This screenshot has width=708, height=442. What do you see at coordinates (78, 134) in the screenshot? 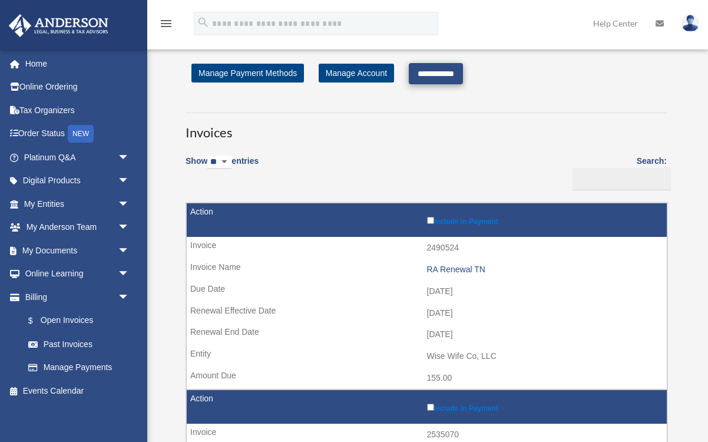
I see `a: Order StatusNEW` at bounding box center [78, 134].